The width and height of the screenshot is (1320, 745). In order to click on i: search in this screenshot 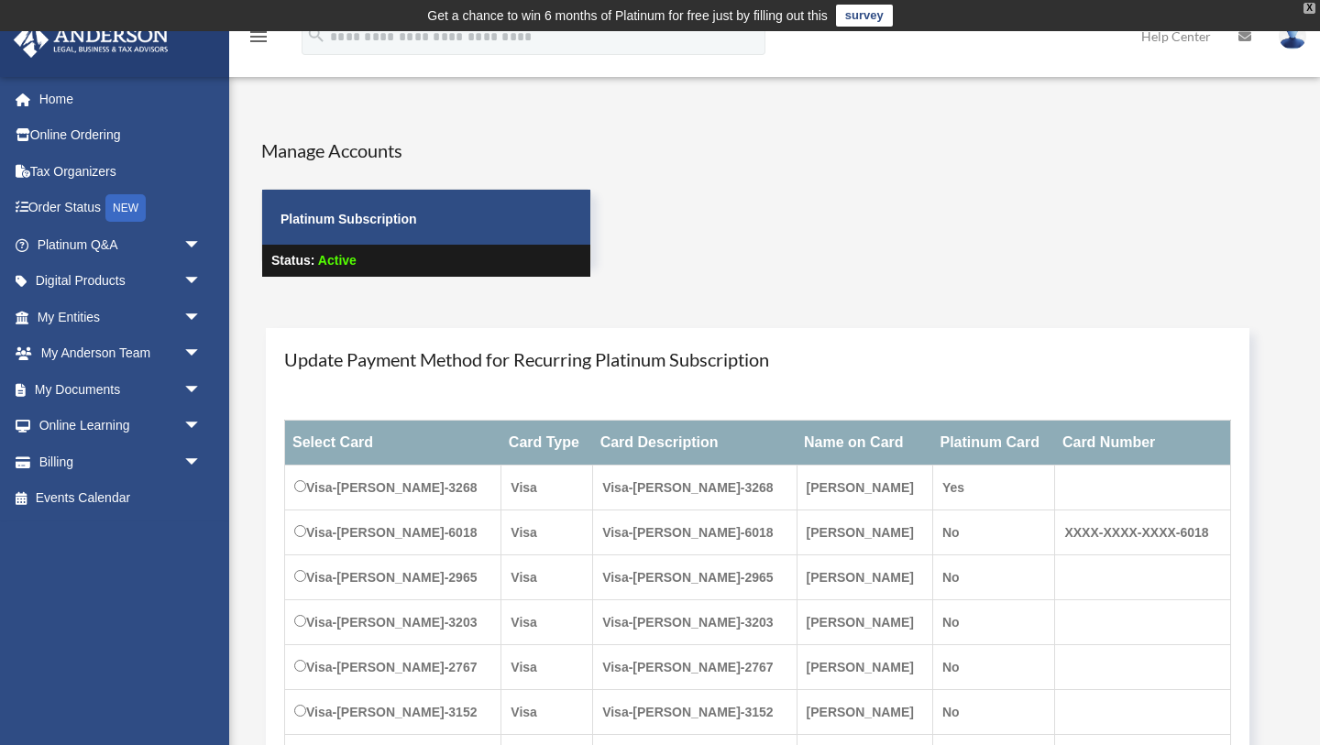, I will do `click(316, 35)`.